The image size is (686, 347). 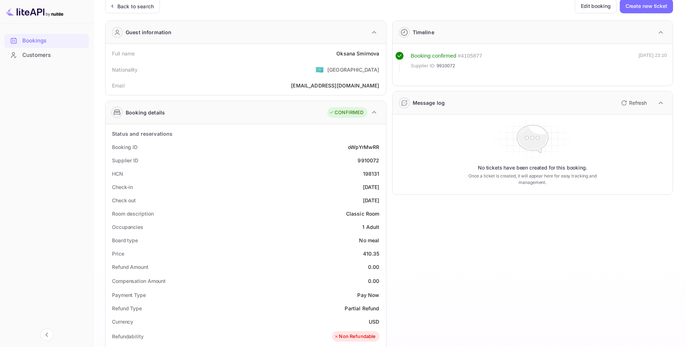 What do you see at coordinates (371, 174) in the screenshot?
I see `div: 198131` at bounding box center [371, 174].